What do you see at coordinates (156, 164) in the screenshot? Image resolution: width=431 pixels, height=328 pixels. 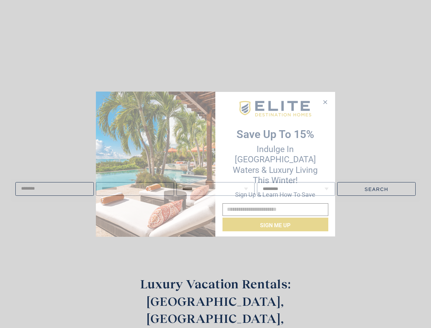 I see `img: Desktop-Opt-in-2025-01-10T154433.560.png` at bounding box center [156, 164].